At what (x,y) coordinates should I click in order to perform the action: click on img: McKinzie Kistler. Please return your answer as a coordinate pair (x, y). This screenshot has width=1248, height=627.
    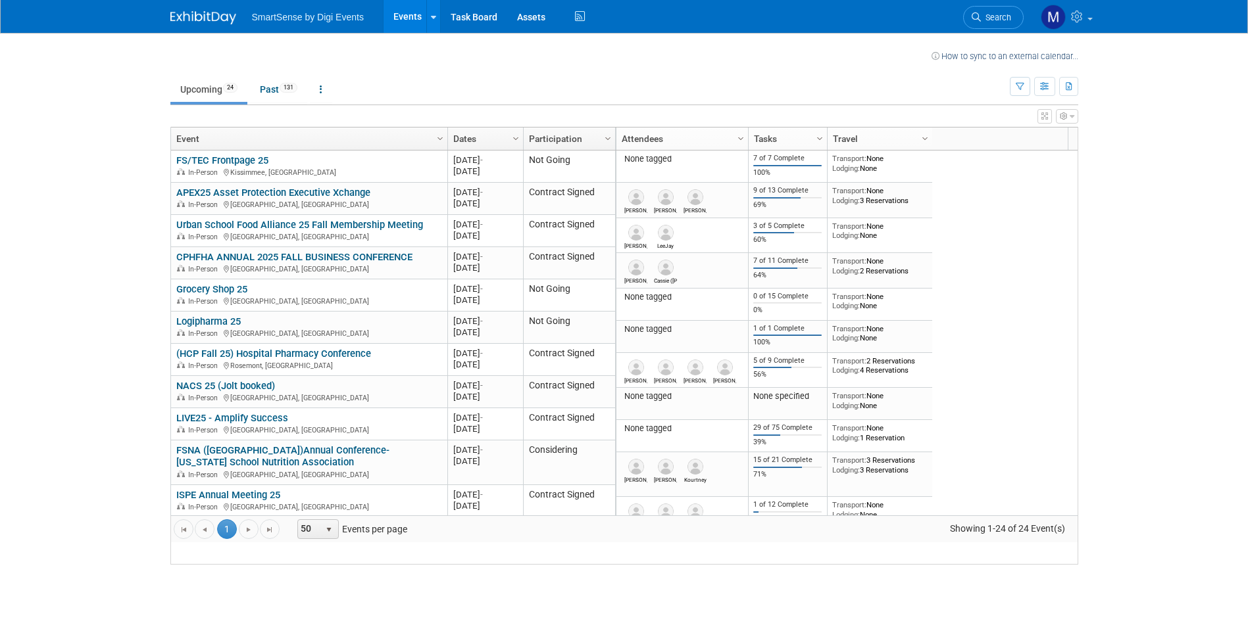
    Looking at the image, I should click on (1053, 17).